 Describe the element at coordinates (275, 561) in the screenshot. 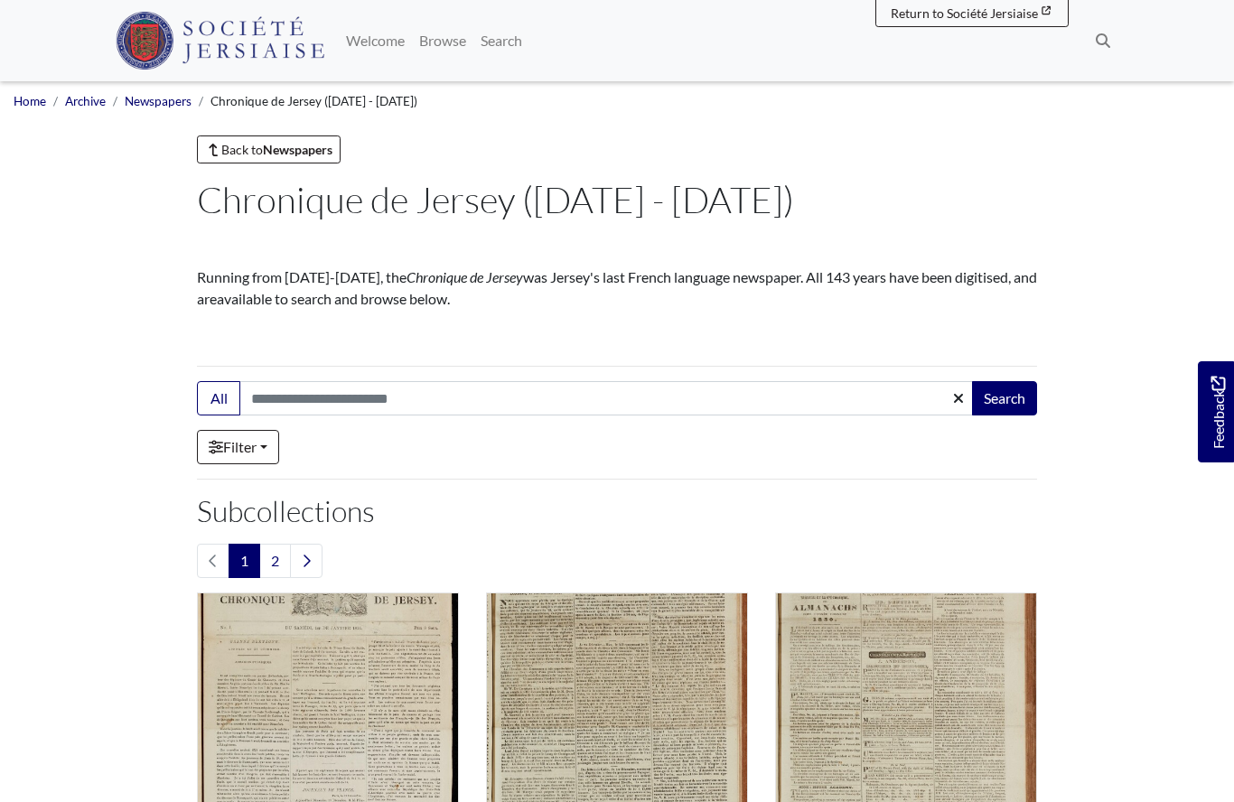

I see `a: Goto page 2` at that location.